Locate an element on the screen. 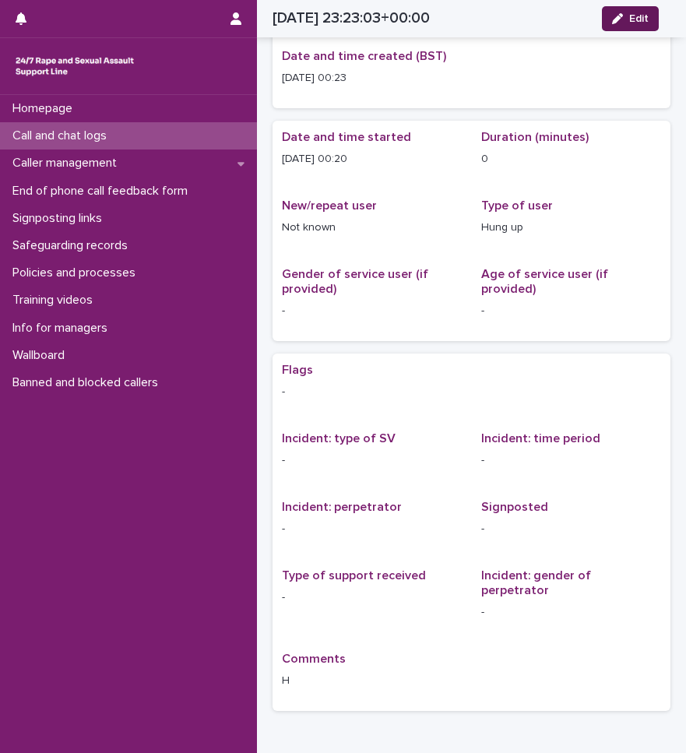  p: Training videos is located at coordinates (55, 300).